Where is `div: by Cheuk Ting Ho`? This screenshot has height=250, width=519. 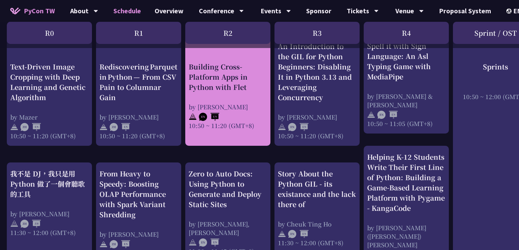
div: by Cheuk Ting Ho is located at coordinates (317, 224).